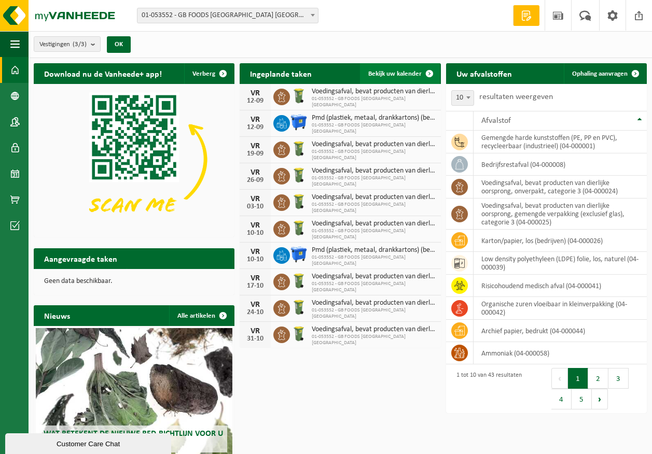 Image resolution: width=652 pixels, height=454 pixels. Describe the element at coordinates (255, 180) in the screenshot. I see `div: 26-09` at that location.